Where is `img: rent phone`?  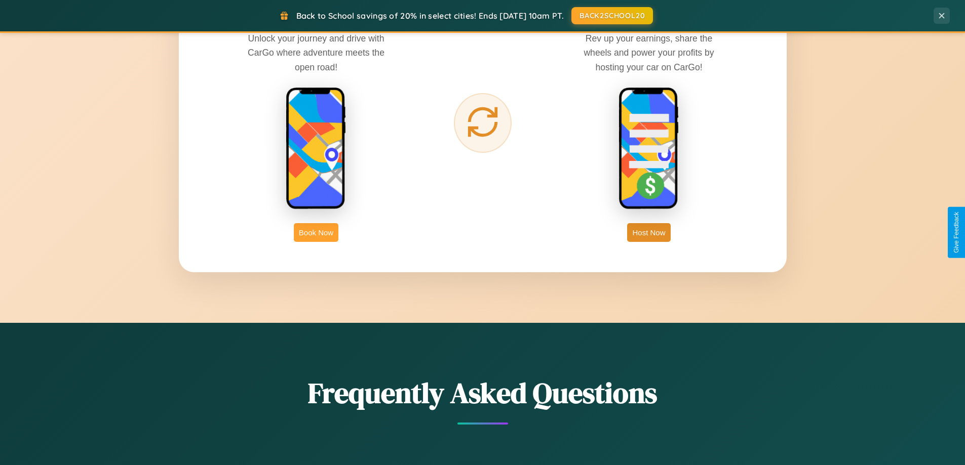 img: rent phone is located at coordinates (316, 149).